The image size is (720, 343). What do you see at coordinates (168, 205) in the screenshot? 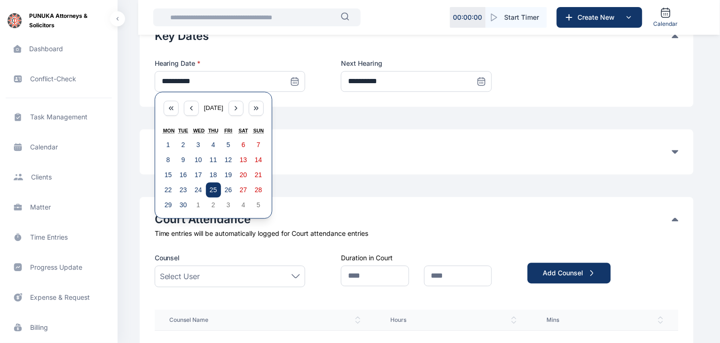
I see `button: September 29, 2025` at bounding box center [168, 205].